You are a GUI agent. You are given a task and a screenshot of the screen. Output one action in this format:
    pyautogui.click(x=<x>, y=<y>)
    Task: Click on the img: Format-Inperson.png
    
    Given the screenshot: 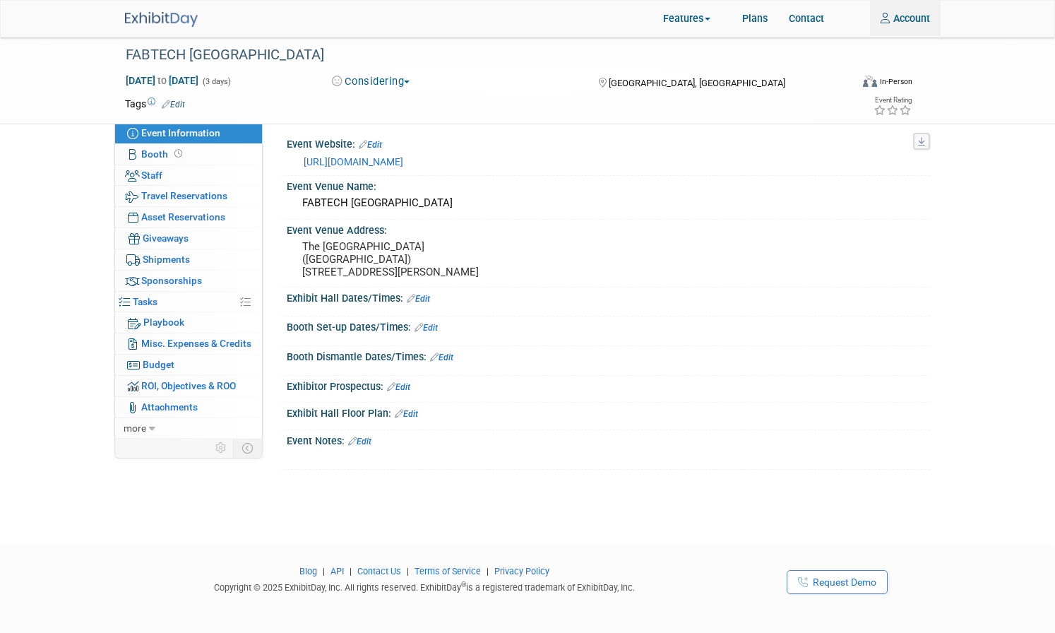 What is the action you would take?
    pyautogui.click(x=870, y=81)
    